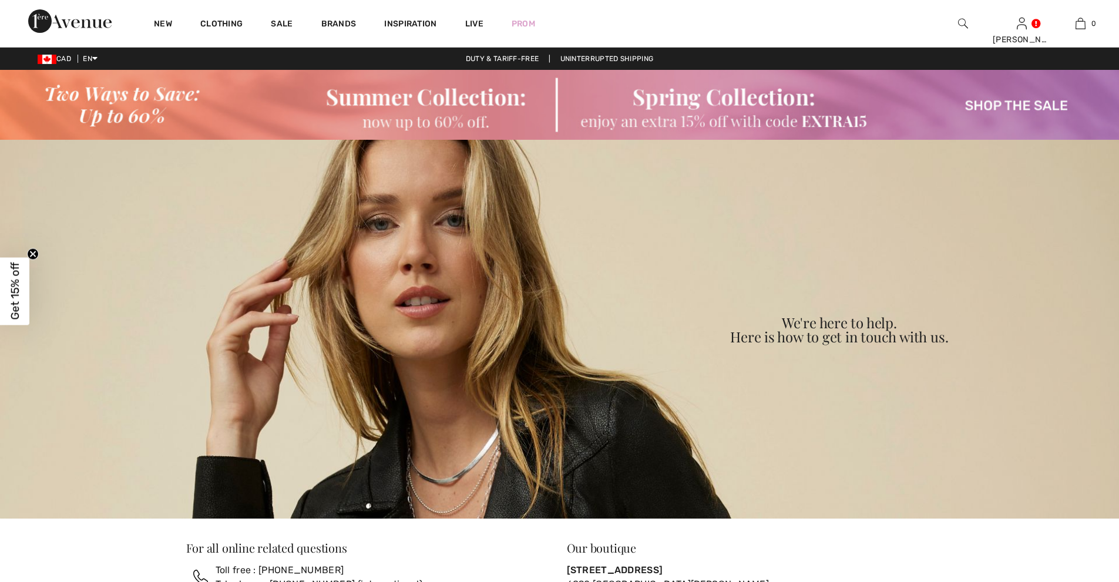  What do you see at coordinates (523, 23) in the screenshot?
I see `a: Prom` at bounding box center [523, 23].